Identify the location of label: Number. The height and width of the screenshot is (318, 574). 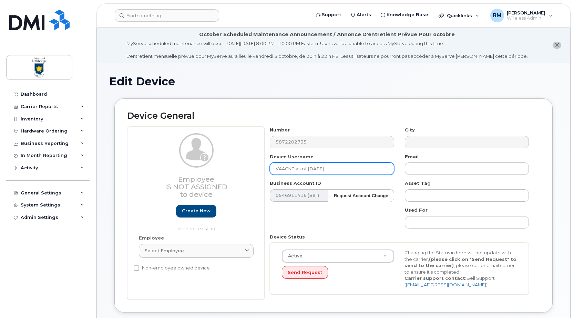
(280, 130).